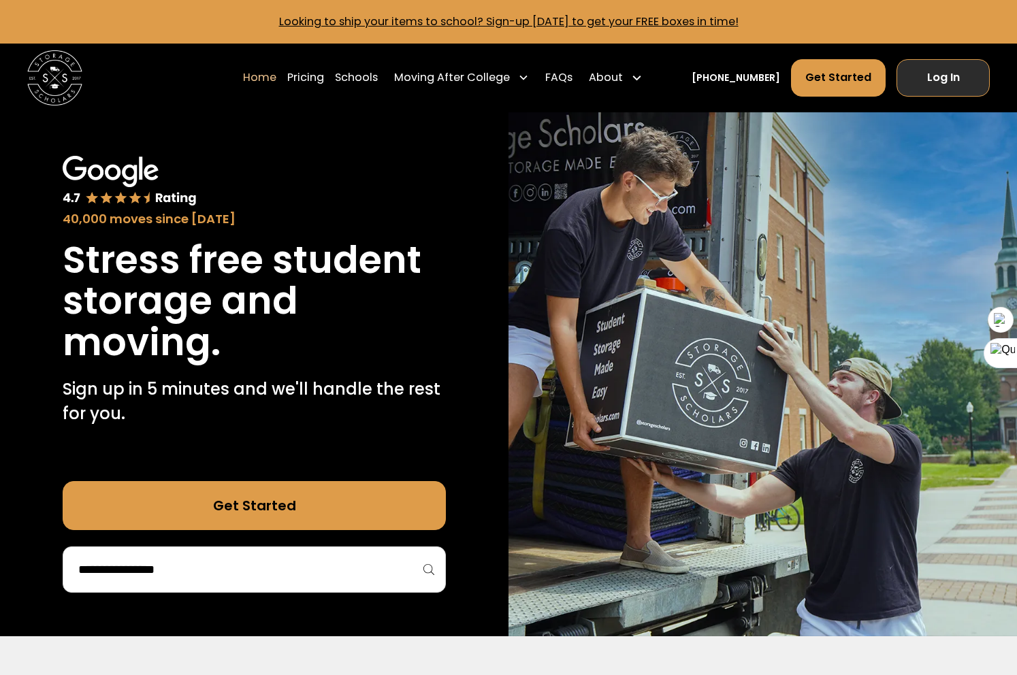 The image size is (1017, 675). What do you see at coordinates (54, 78) in the screenshot?
I see `img: Storage Scholars main logo` at bounding box center [54, 78].